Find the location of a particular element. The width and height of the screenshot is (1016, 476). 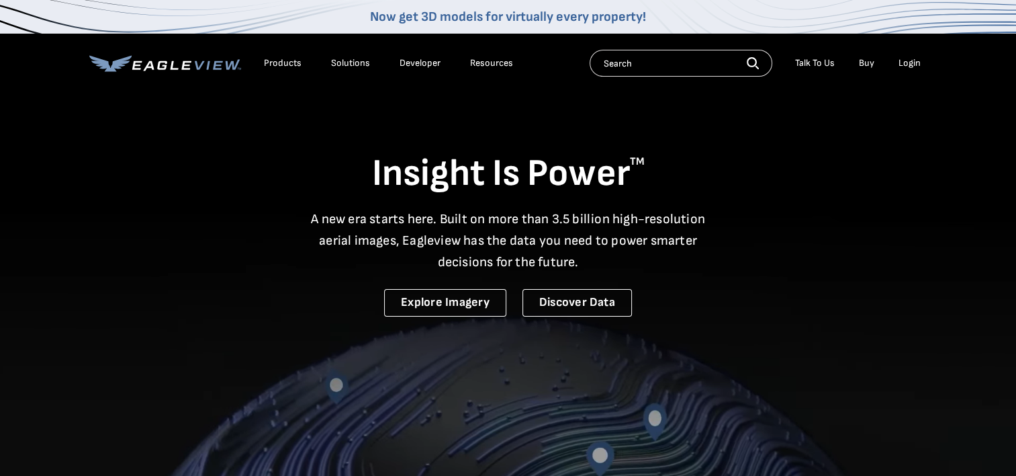

a: Explore Imagery is located at coordinates (445, 302).